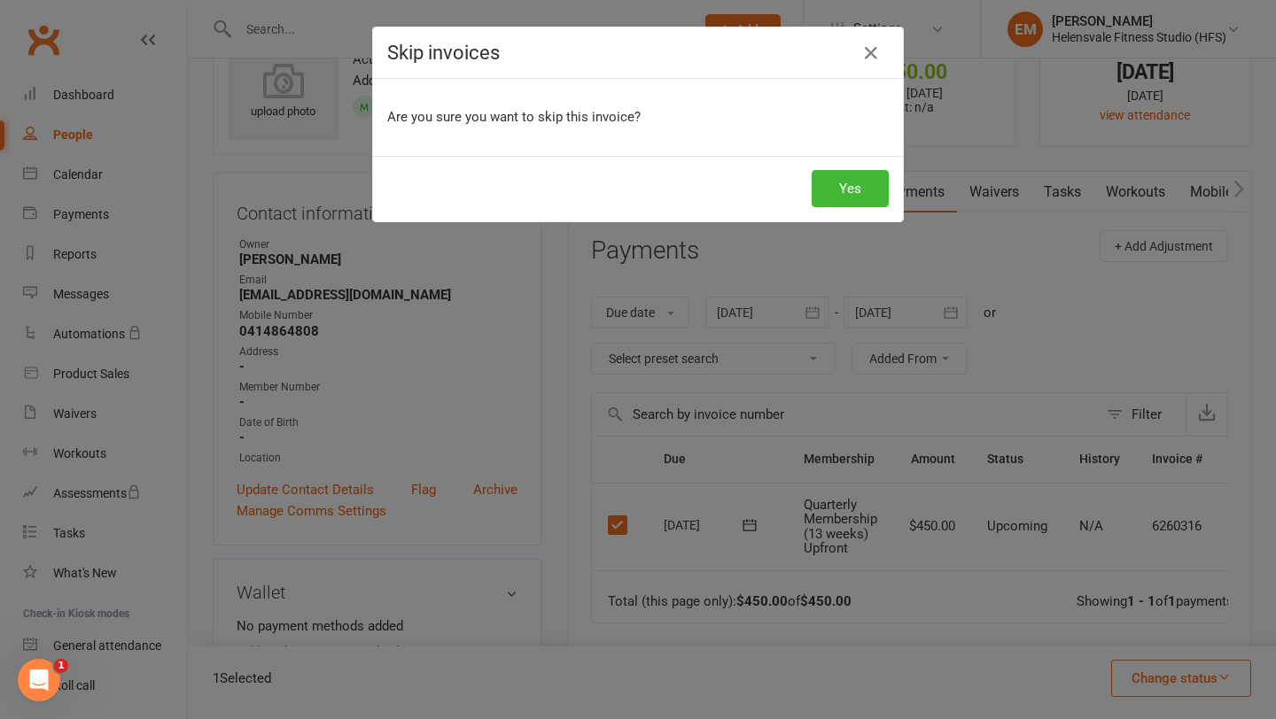  What do you see at coordinates (61, 666) in the screenshot?
I see `span: 1` at bounding box center [61, 666].